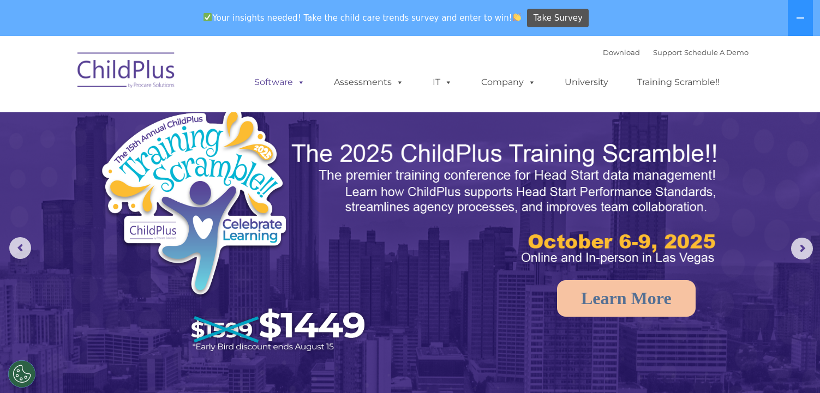  What do you see at coordinates (557, 18) in the screenshot?
I see `a: Take Survey` at bounding box center [557, 18].